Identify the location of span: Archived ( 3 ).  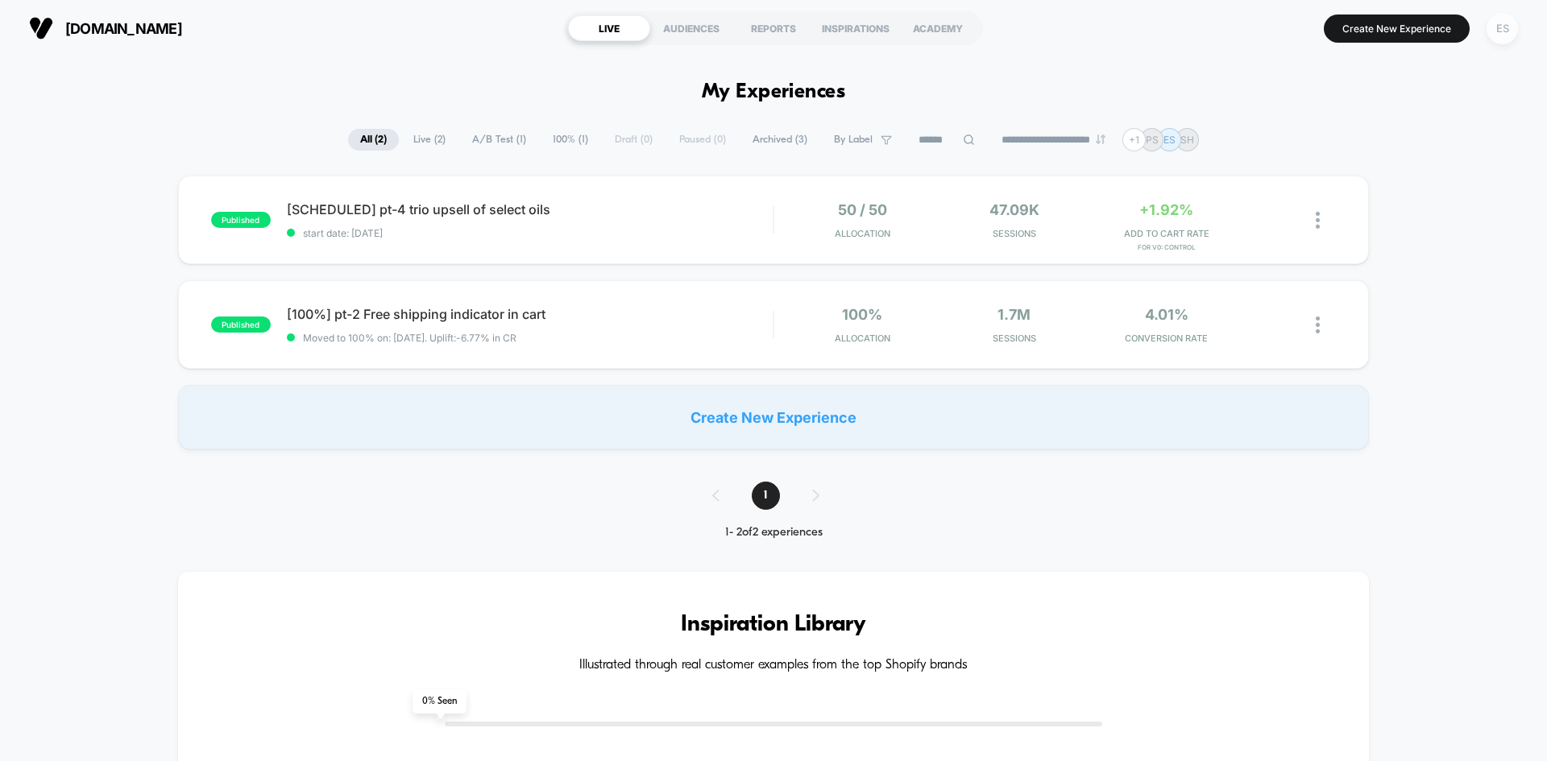
(780, 139).